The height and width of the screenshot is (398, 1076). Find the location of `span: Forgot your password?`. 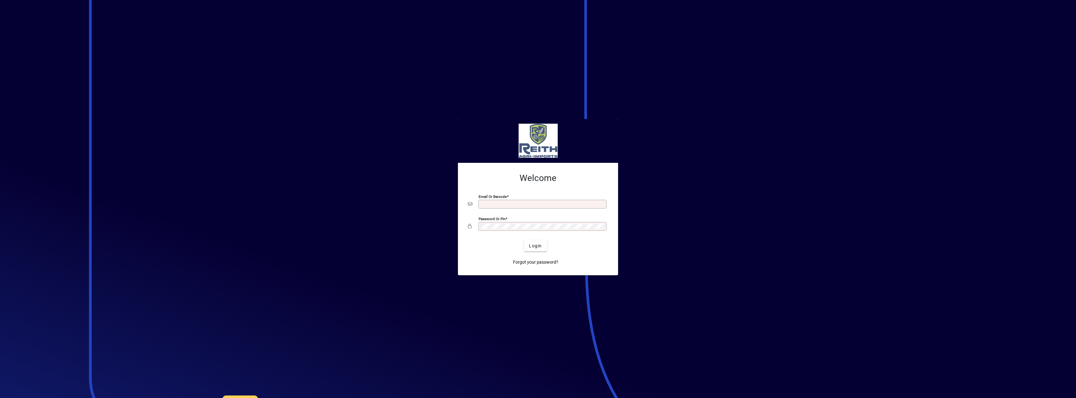

span: Forgot your password? is located at coordinates (536, 262).